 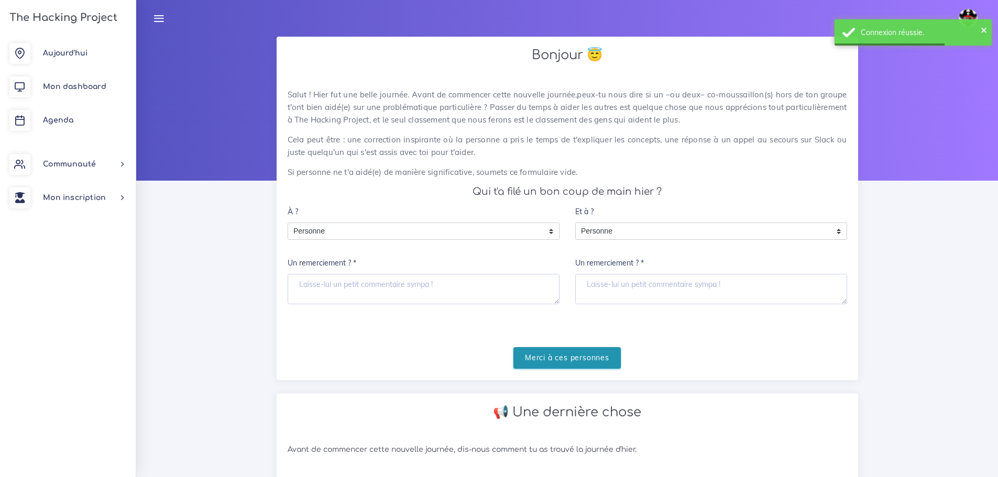 I want to click on p: Cela peut être : une correction inspirante où la personne a pris le temps de t'expliquer les conc..., so click(x=567, y=146).